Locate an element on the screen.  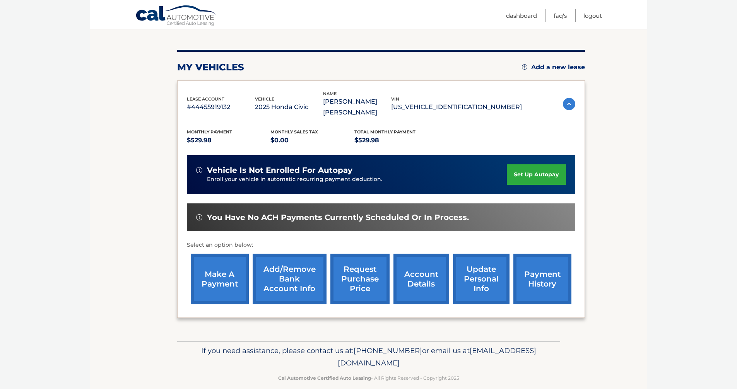
p: $0.00 is located at coordinates (312, 140).